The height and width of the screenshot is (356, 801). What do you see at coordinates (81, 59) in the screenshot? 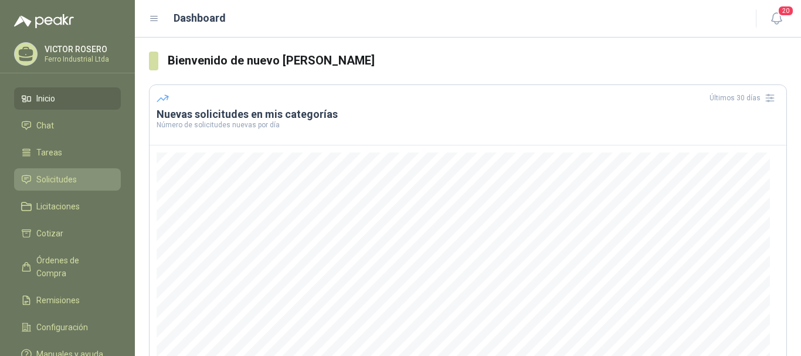
I see `p: Ferro Industrial Ltda` at bounding box center [81, 59].